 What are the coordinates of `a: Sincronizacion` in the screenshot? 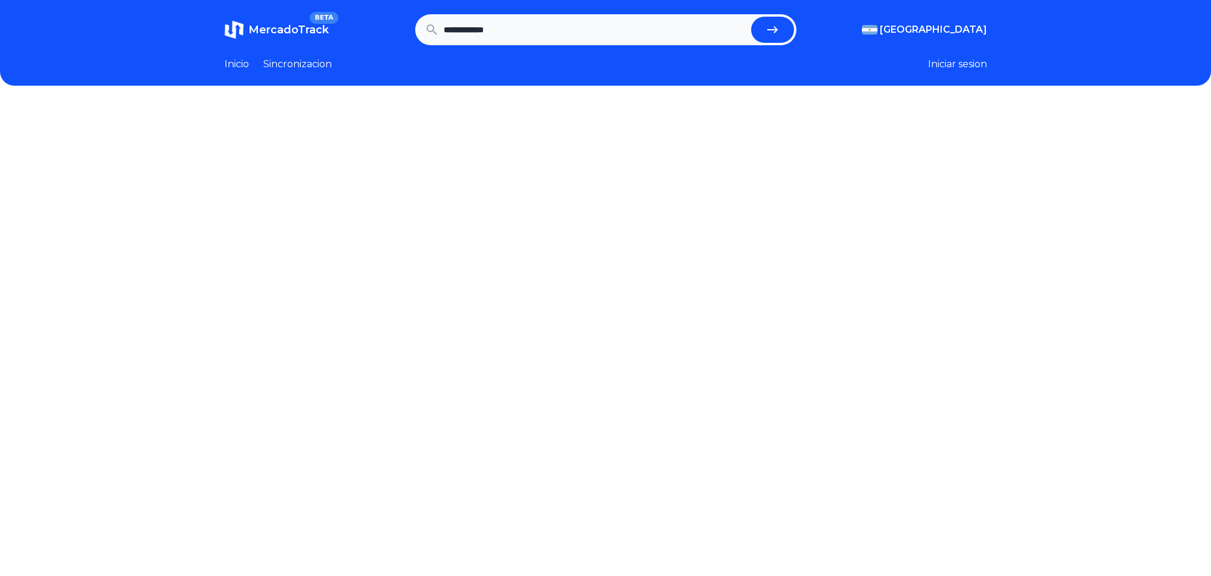 It's located at (297, 64).